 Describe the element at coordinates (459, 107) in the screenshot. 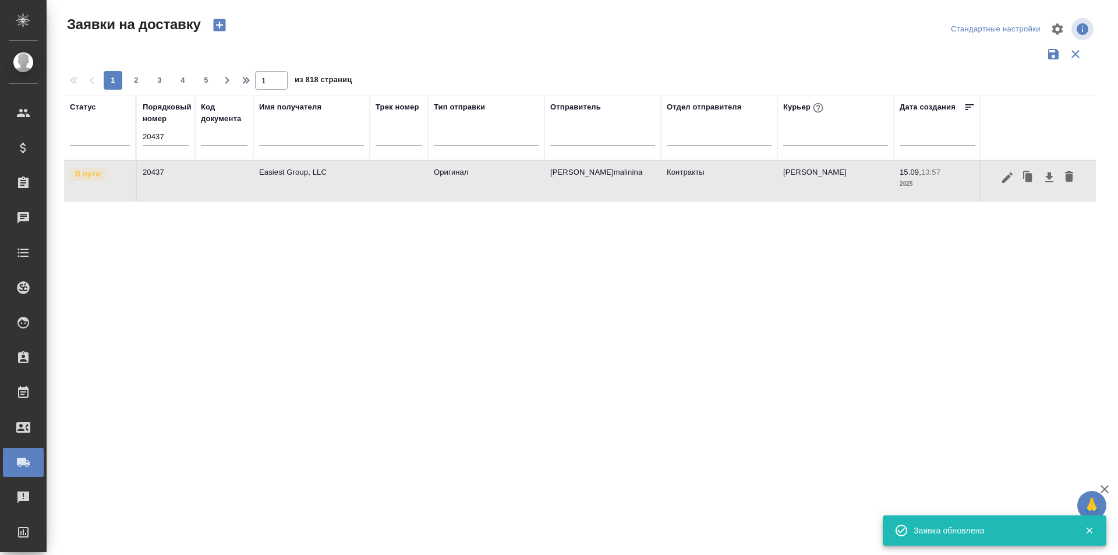

I see `div: Тип отправки` at that location.